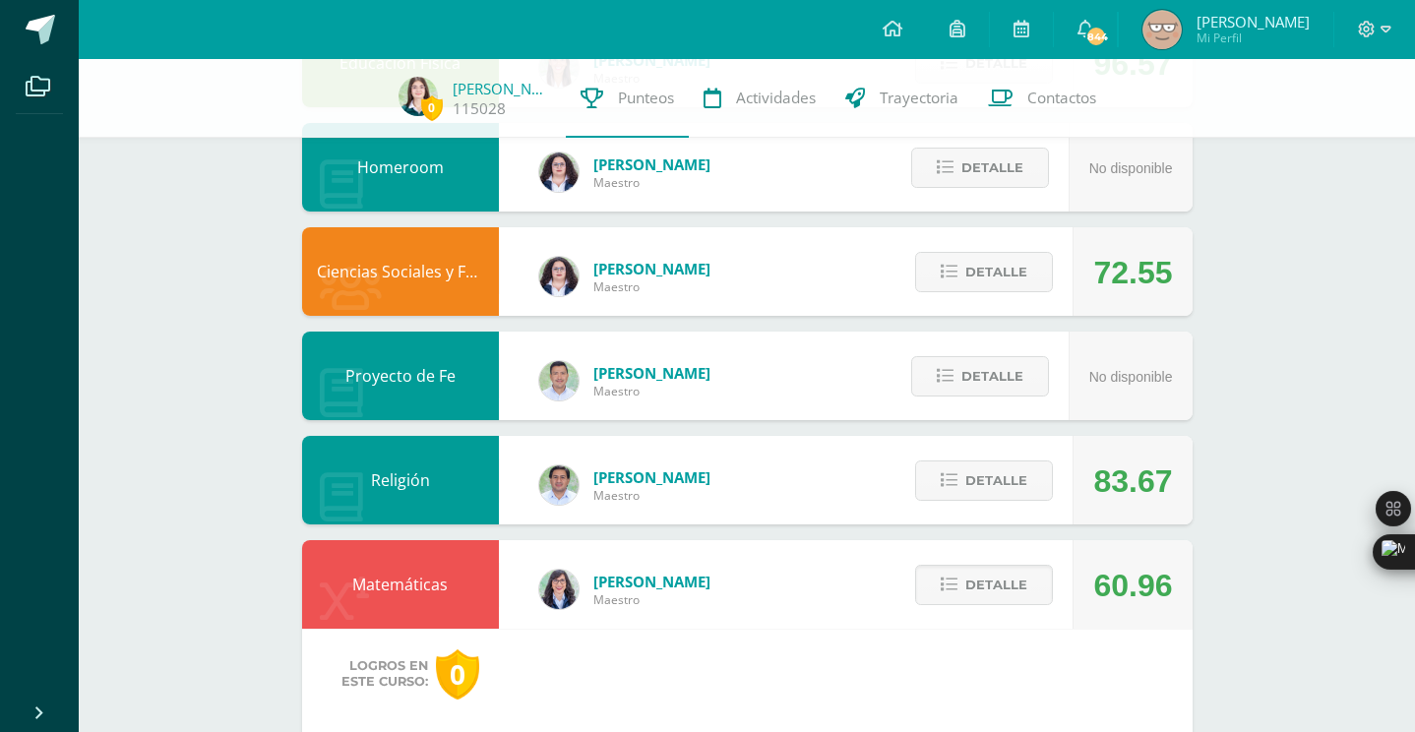 This screenshot has width=1415, height=732. What do you see at coordinates (1133, 481) in the screenshot?
I see `div: 83.67` at bounding box center [1133, 481].